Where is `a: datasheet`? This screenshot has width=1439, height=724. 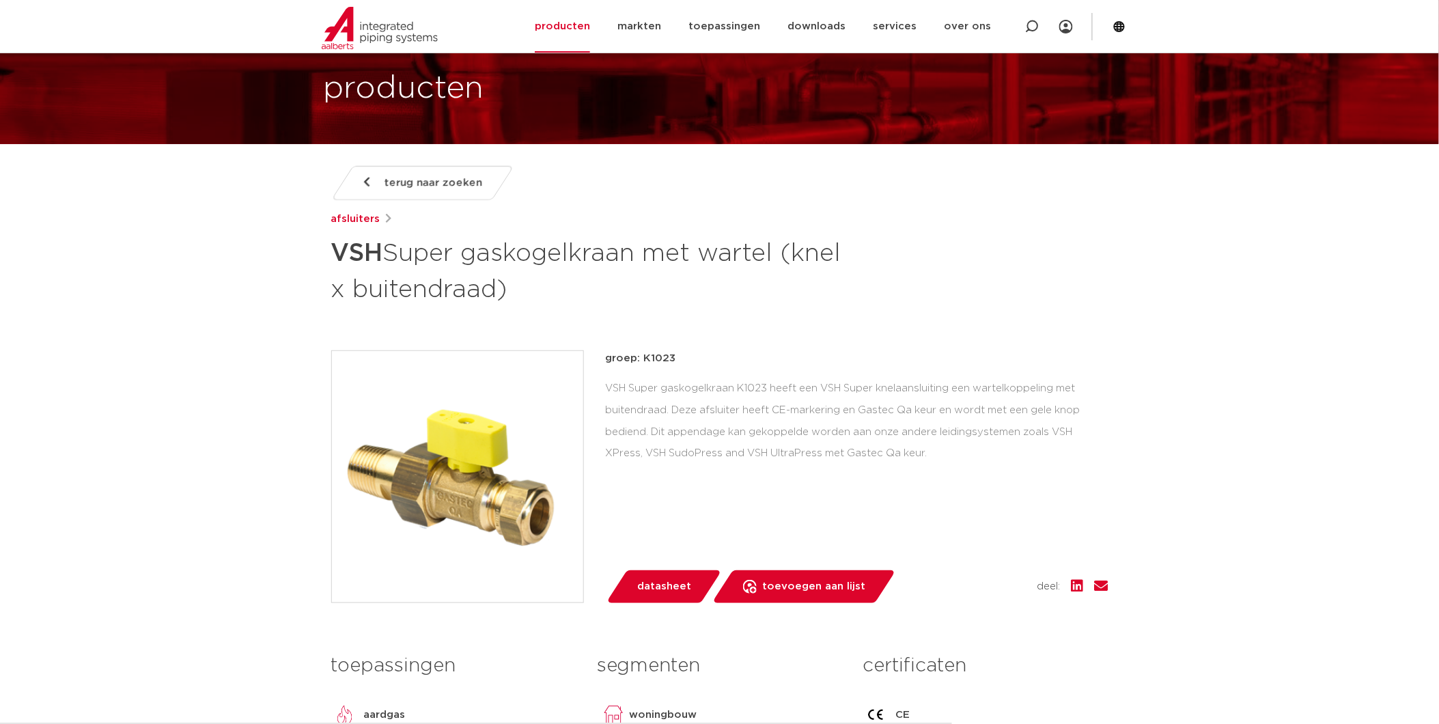 a: datasheet is located at coordinates (664, 587).